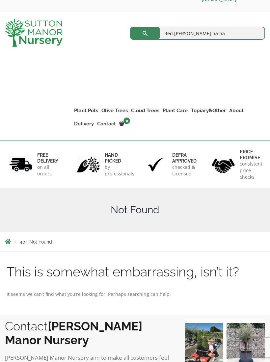  I want to click on h6: Defra approved, so click(184, 158).